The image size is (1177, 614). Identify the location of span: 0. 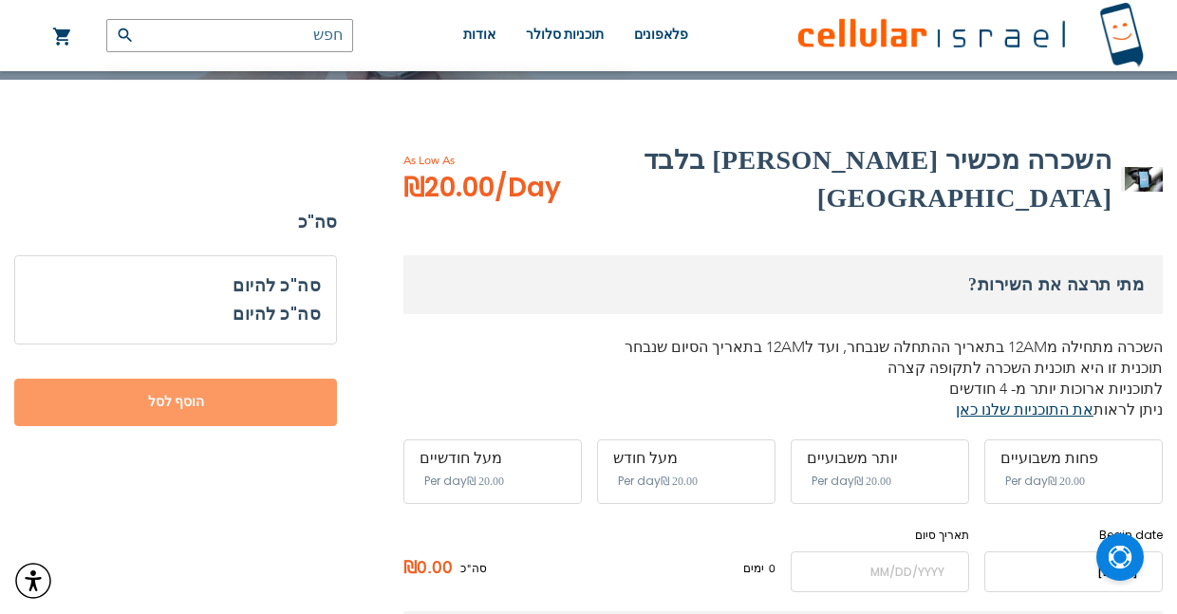
(770, 568).